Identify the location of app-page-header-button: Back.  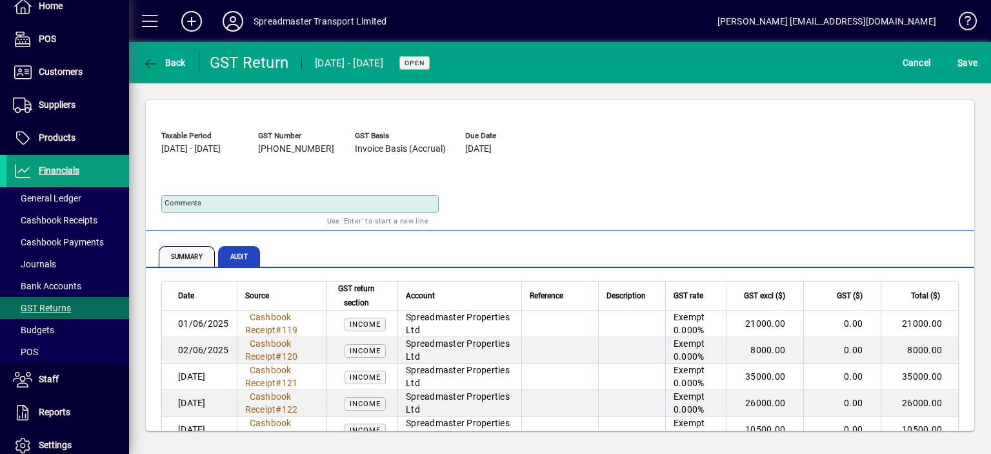
(164, 63).